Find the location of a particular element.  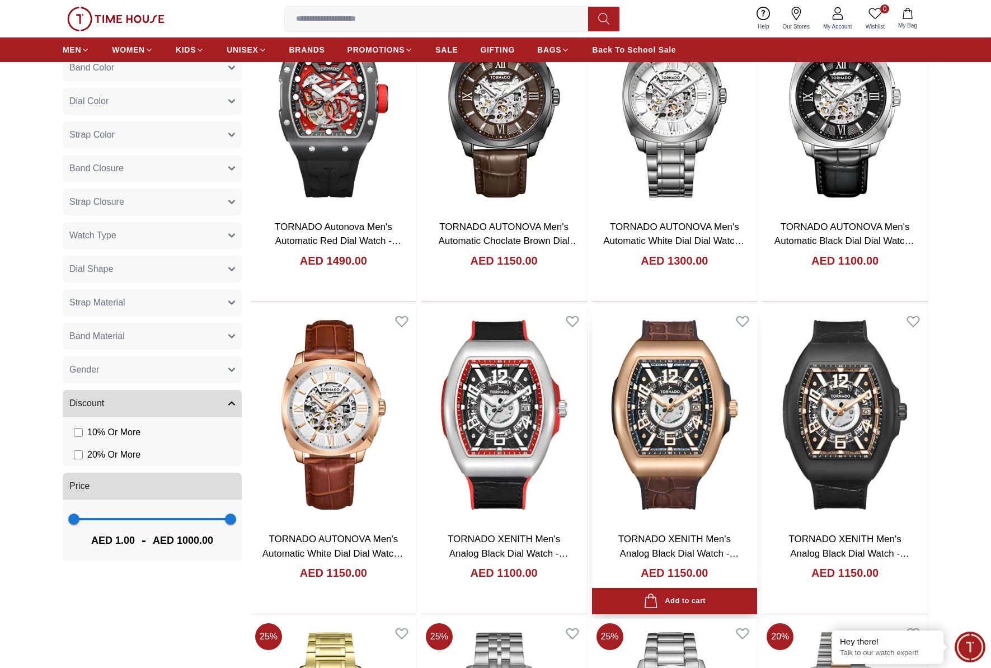

span: Dial Shape is located at coordinates (91, 269).